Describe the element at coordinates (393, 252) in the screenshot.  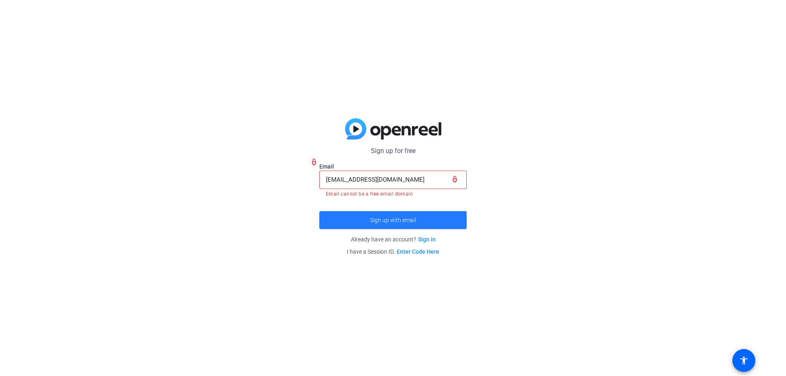
I see `span: I have a Session ID.` at that location.